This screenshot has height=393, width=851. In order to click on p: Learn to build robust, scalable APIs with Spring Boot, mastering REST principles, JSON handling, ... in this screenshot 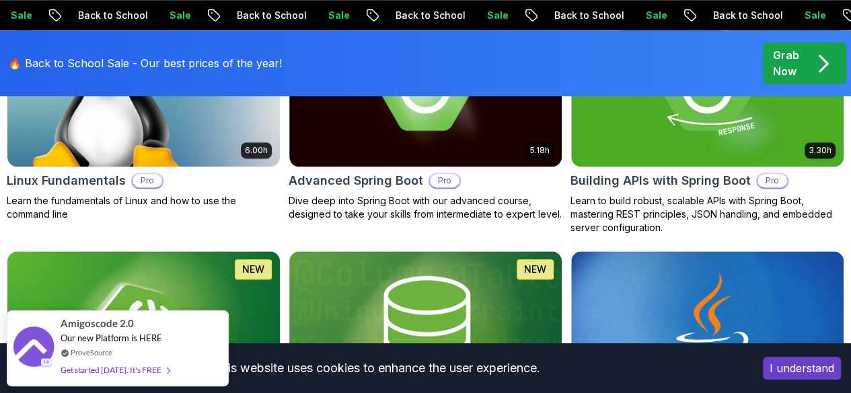, I will do `click(707, 215)`.